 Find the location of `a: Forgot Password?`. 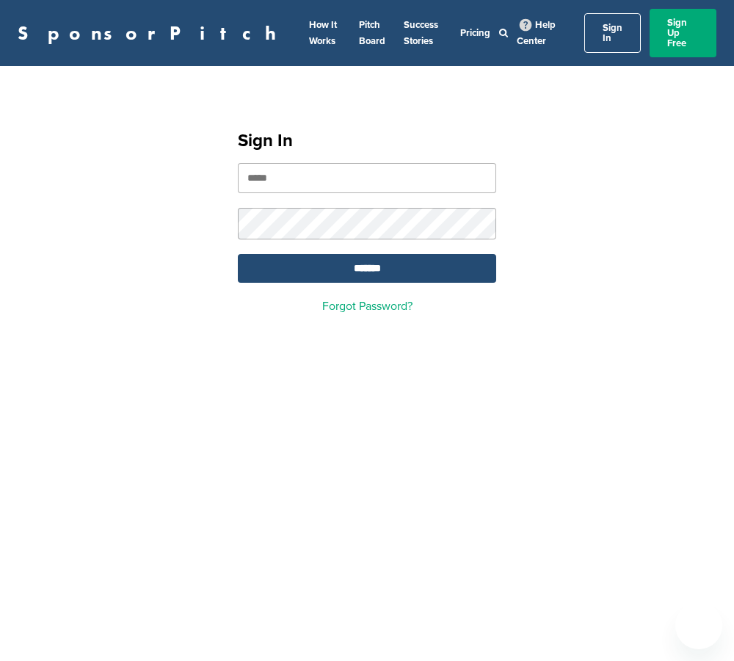

a: Forgot Password? is located at coordinates (367, 306).